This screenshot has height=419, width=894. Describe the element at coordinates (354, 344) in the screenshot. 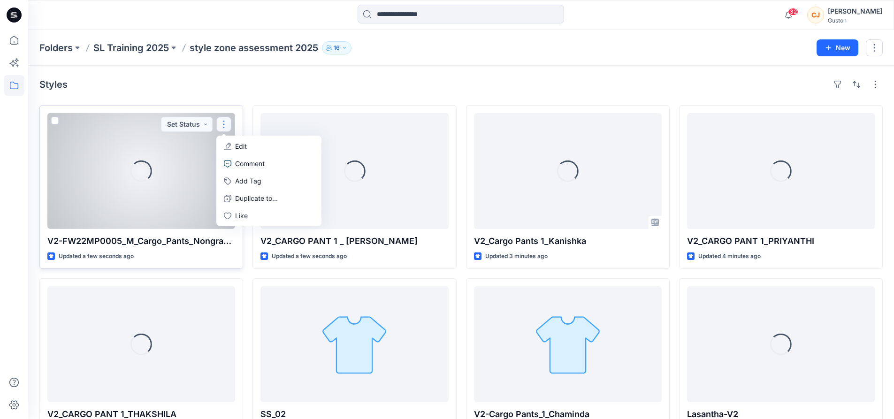

I see `a: SS_02` at that location.